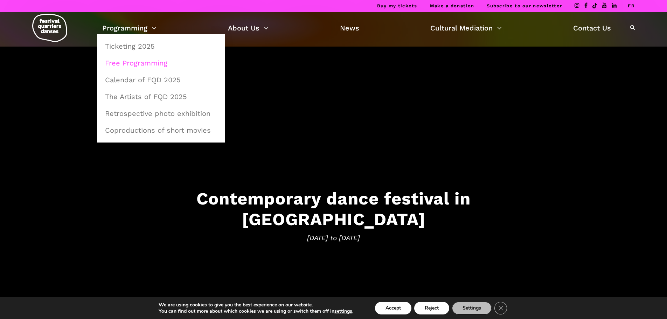  I want to click on a: Retrospective photo exhibition, so click(161, 114).